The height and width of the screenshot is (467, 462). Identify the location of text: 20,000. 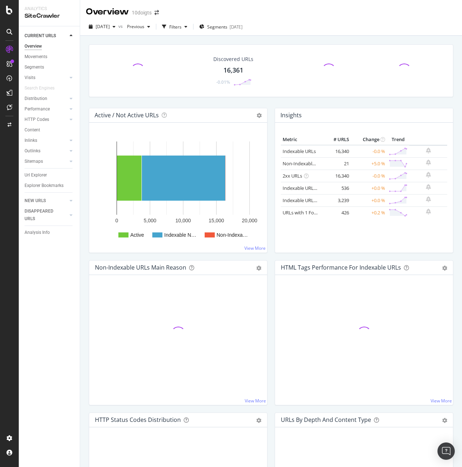
(249, 220).